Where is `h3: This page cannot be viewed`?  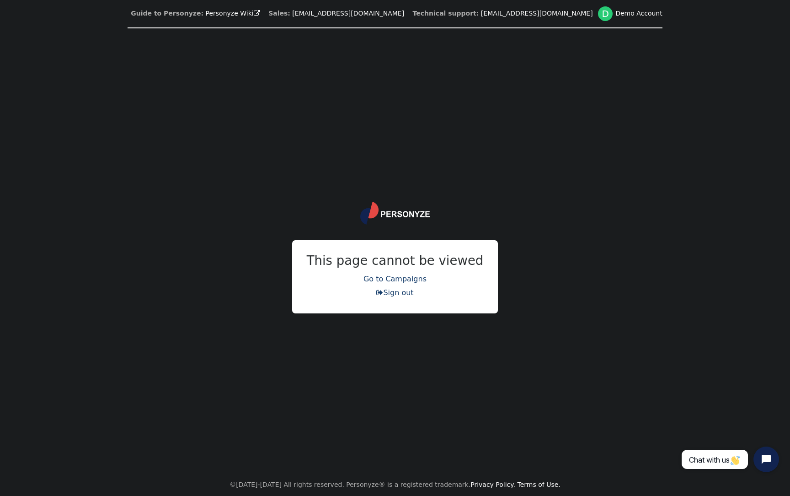 h3: This page cannot be viewed is located at coordinates (395, 260).